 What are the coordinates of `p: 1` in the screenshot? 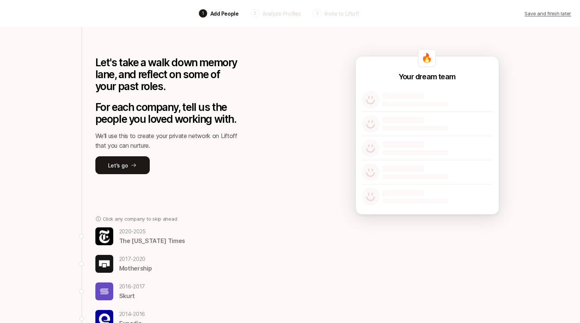 It's located at (203, 13).